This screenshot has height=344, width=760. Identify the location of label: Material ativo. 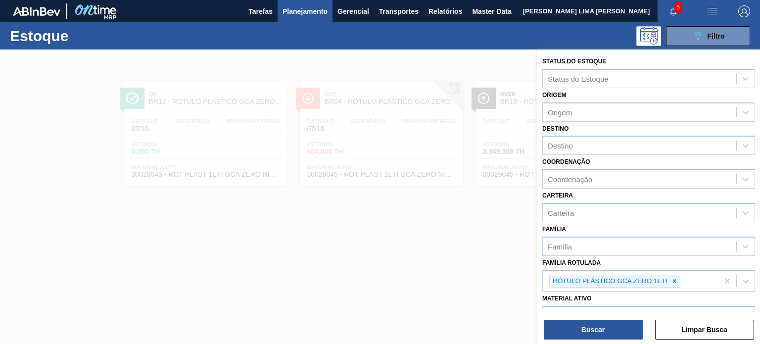
(567, 298).